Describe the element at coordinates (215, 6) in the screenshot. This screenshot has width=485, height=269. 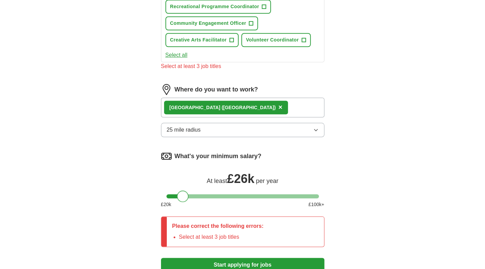
I see `span: Recreational Programme Coordinator` at that location.